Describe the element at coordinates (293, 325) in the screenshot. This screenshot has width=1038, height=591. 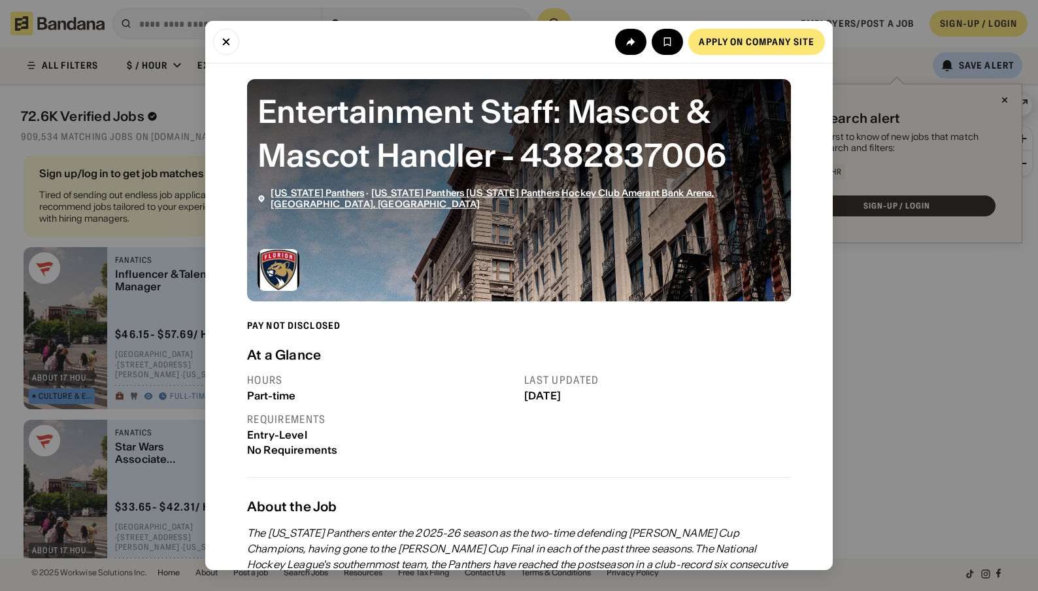
I see `div: Pay not disclosed` at that location.